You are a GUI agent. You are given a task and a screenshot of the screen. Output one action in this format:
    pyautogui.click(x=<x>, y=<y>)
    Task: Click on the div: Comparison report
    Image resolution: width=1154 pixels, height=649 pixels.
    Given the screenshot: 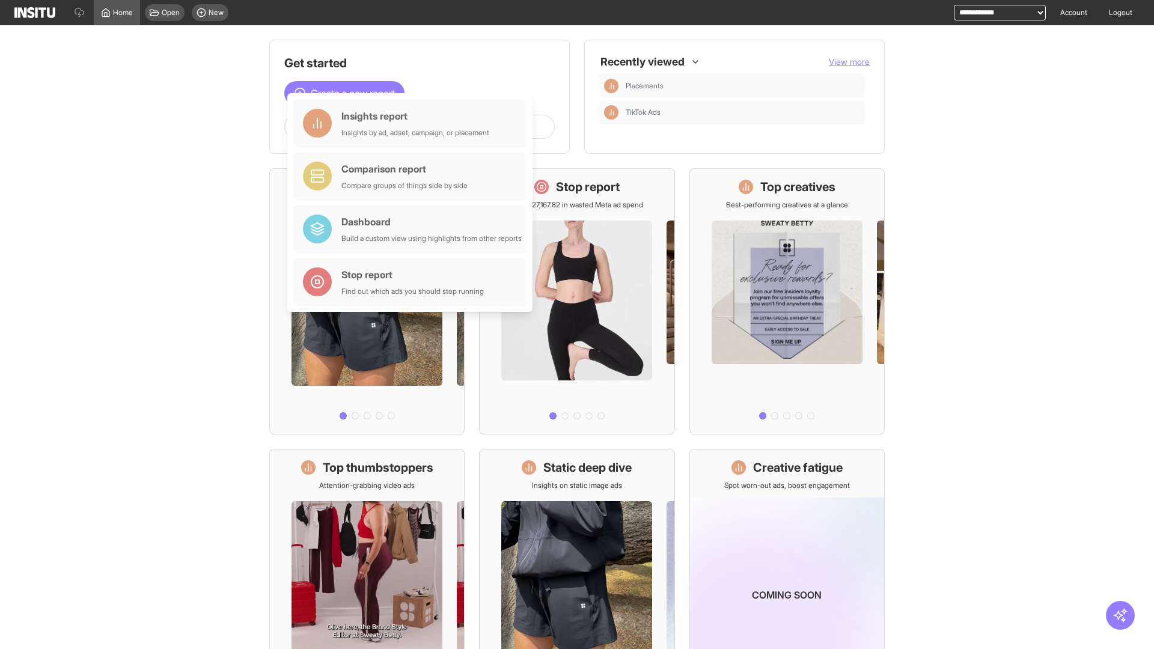 What is the action you would take?
    pyautogui.click(x=404, y=169)
    